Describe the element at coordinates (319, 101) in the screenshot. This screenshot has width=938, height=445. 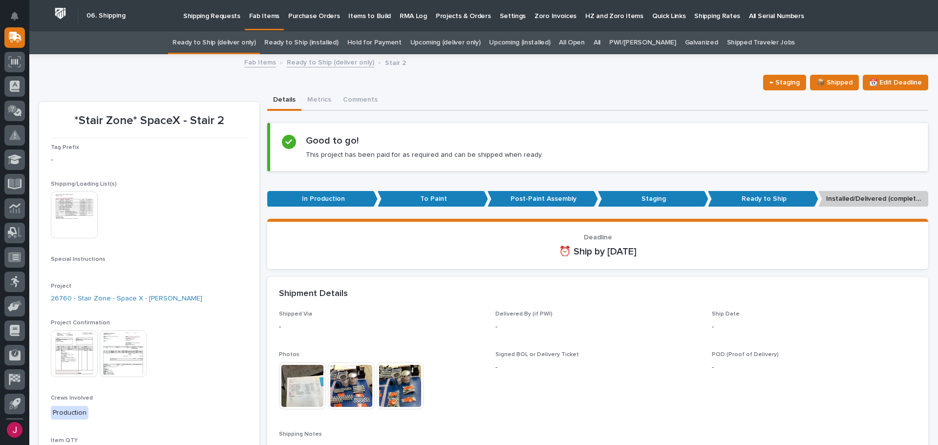
I see `button: Metrics` at that location.